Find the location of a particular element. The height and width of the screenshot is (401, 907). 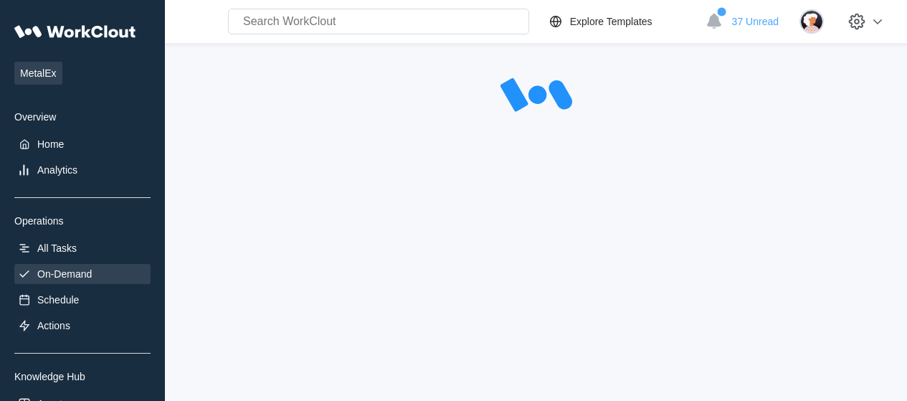

a: Analytics is located at coordinates (82, 170).